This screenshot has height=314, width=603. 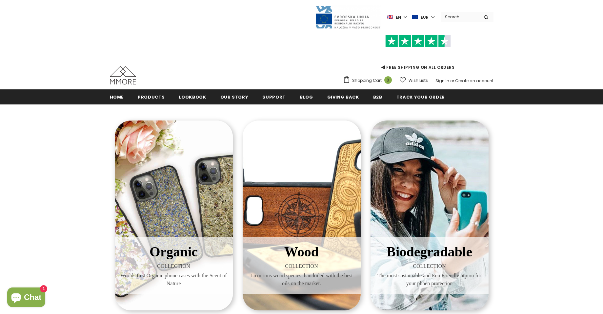 I want to click on img: Trust Pilot Stars, so click(x=418, y=41).